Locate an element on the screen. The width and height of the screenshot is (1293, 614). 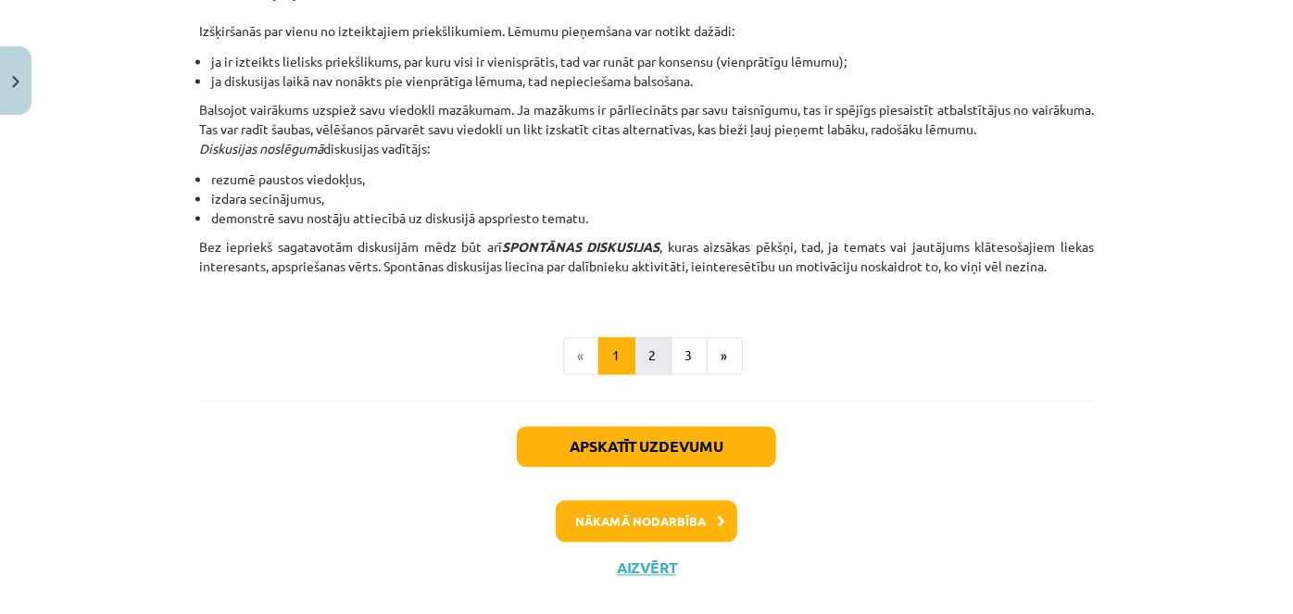
button: 2 is located at coordinates (653, 357).